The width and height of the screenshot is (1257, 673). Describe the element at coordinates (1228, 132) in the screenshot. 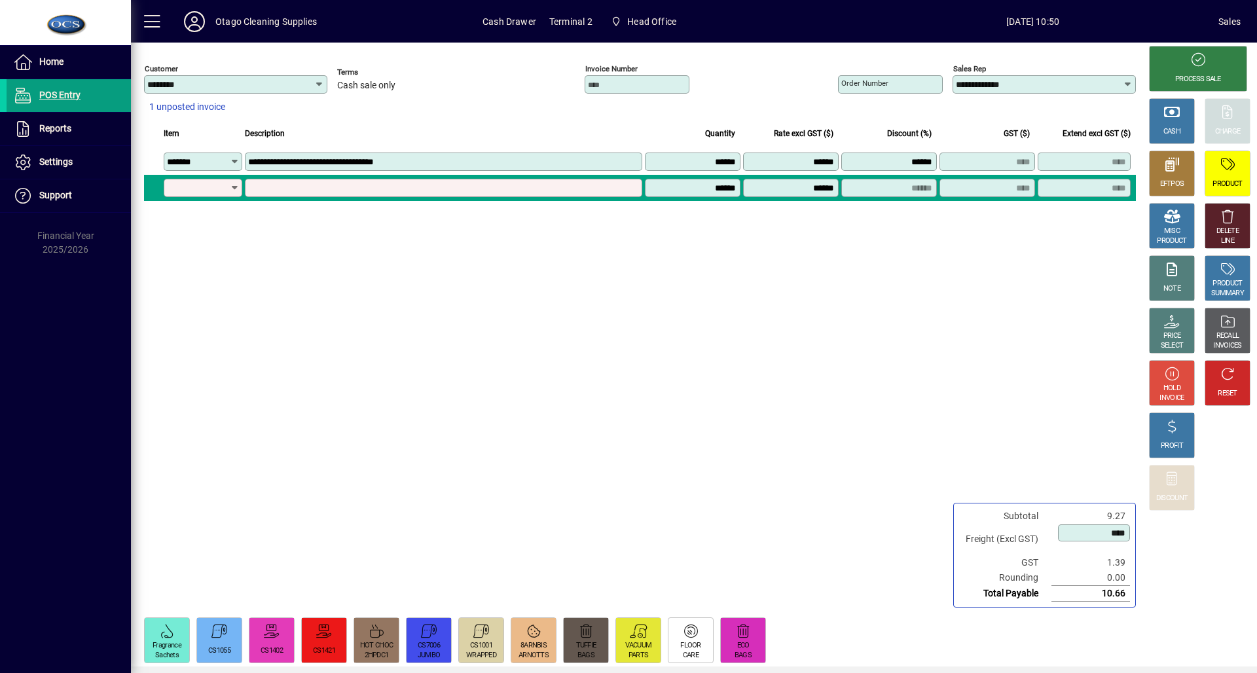

I see `div: CHARGE` at that location.